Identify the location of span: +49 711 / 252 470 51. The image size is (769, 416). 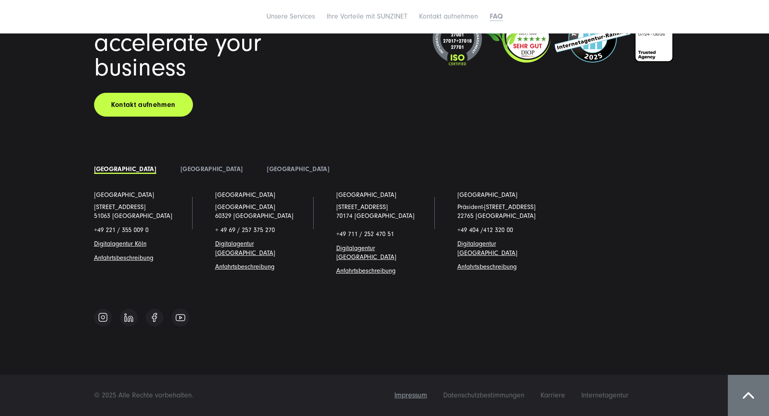
(365, 234).